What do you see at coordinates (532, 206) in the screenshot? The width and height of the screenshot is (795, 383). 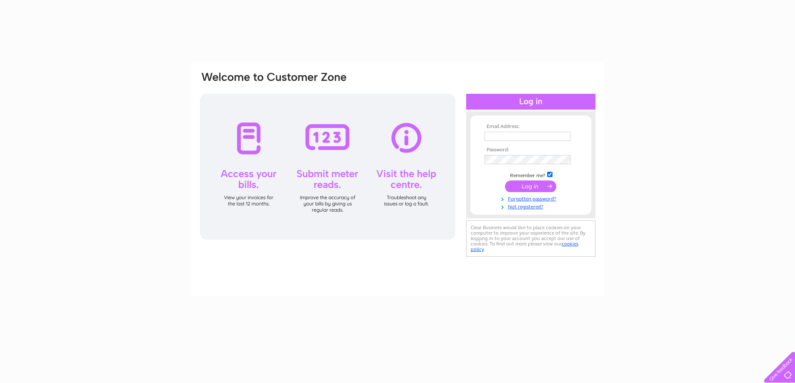 I see `a: Not registered?` at bounding box center [532, 206].